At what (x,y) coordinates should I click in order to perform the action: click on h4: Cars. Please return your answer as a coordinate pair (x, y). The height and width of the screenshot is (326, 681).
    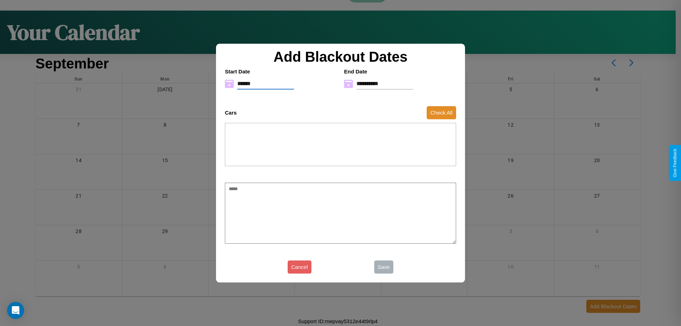
    Looking at the image, I should click on (230, 112).